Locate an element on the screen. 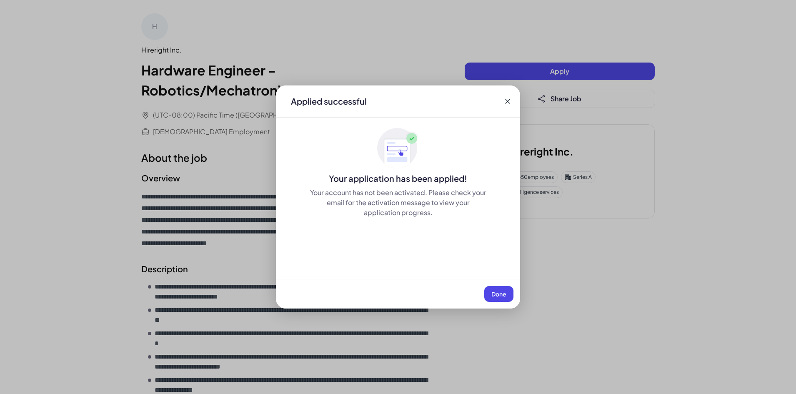 Image resolution: width=796 pixels, height=394 pixels. span: Done is located at coordinates (499, 294).